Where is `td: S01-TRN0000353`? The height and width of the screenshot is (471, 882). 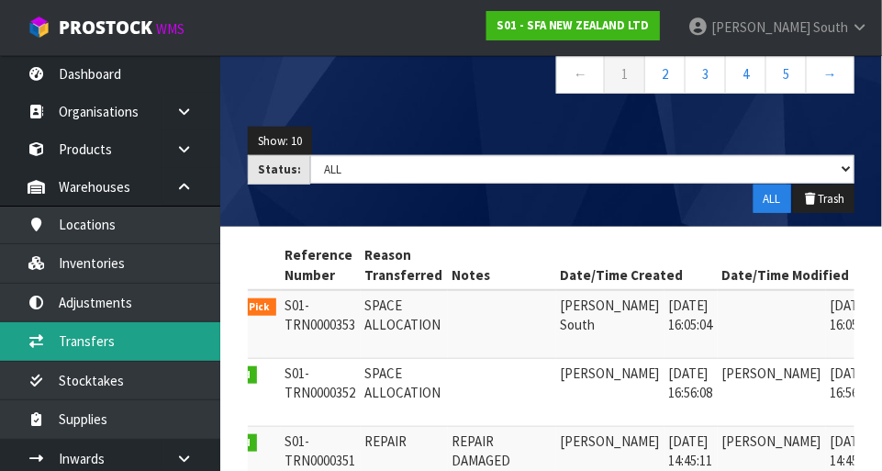 td: S01-TRN0000353 is located at coordinates (320, 324).